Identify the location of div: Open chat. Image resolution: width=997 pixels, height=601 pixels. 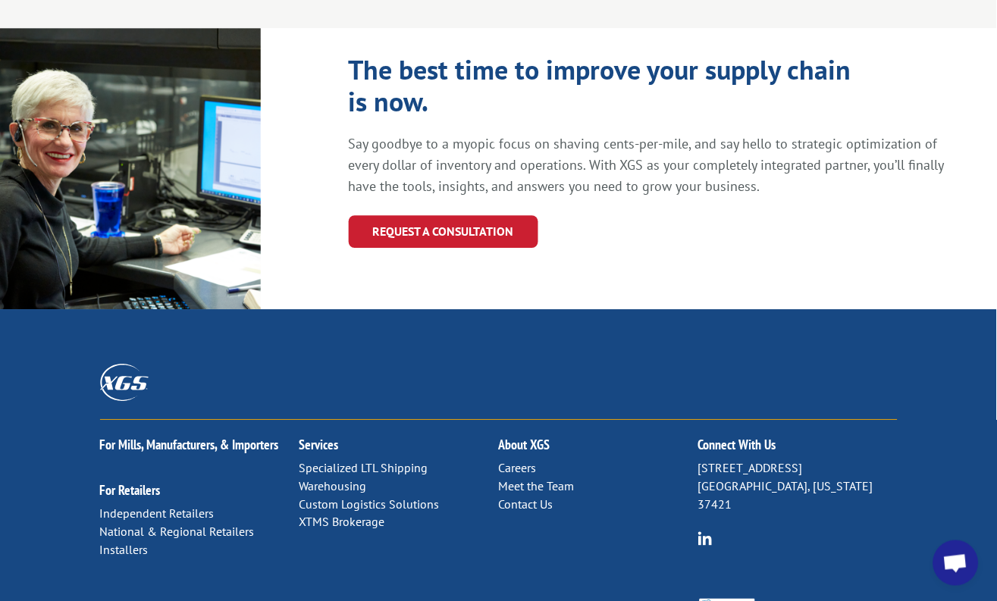
(956, 564).